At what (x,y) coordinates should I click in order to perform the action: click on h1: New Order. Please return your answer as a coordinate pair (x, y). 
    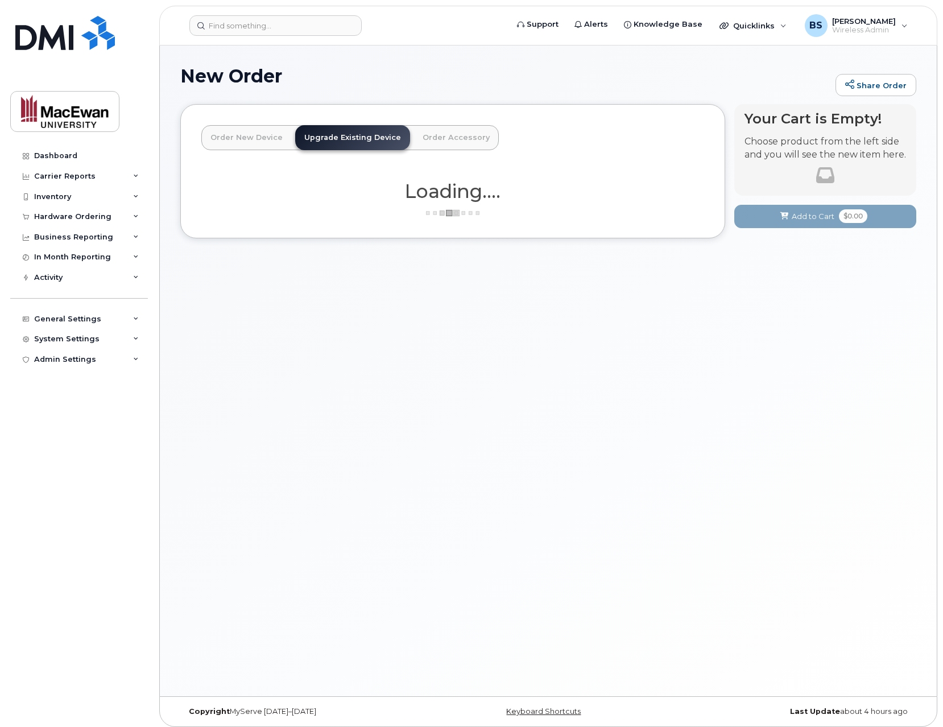
    Looking at the image, I should click on (505, 76).